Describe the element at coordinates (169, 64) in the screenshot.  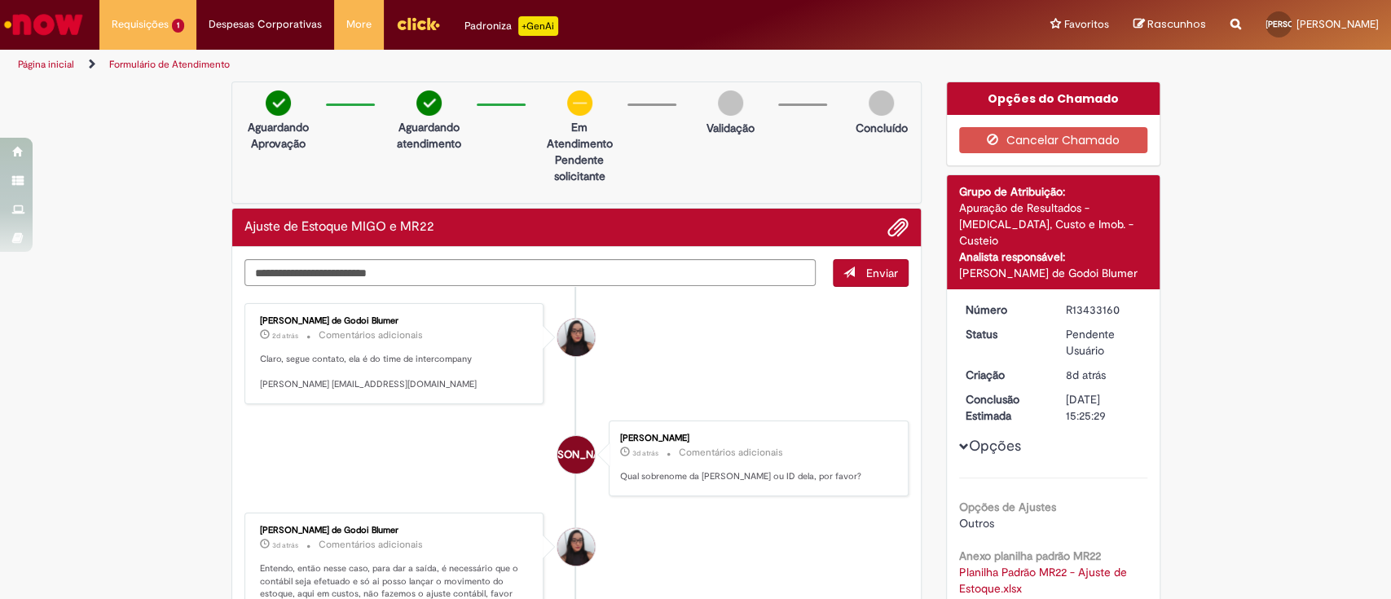
I see `a: Formulário de Atendimento` at that location.